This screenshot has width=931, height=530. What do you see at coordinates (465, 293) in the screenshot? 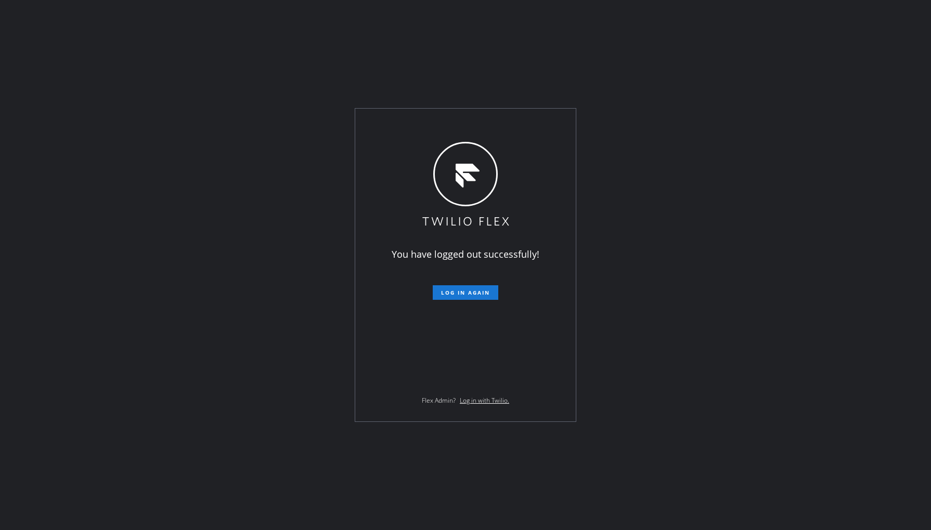
I see `button: Log in again` at bounding box center [465, 293].